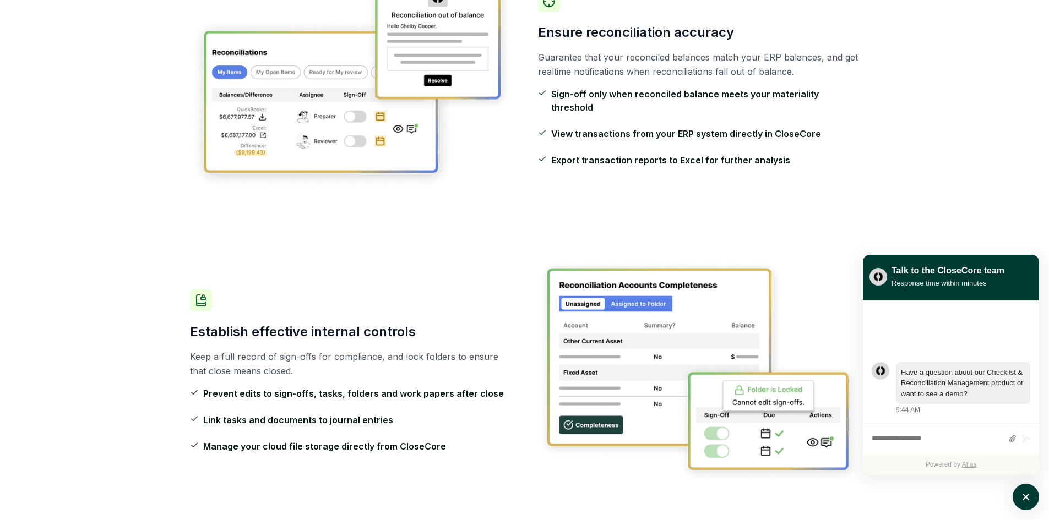 This screenshot has height=520, width=1049. Describe the element at coordinates (1026, 497) in the screenshot. I see `button: atlas-launcher` at that location.